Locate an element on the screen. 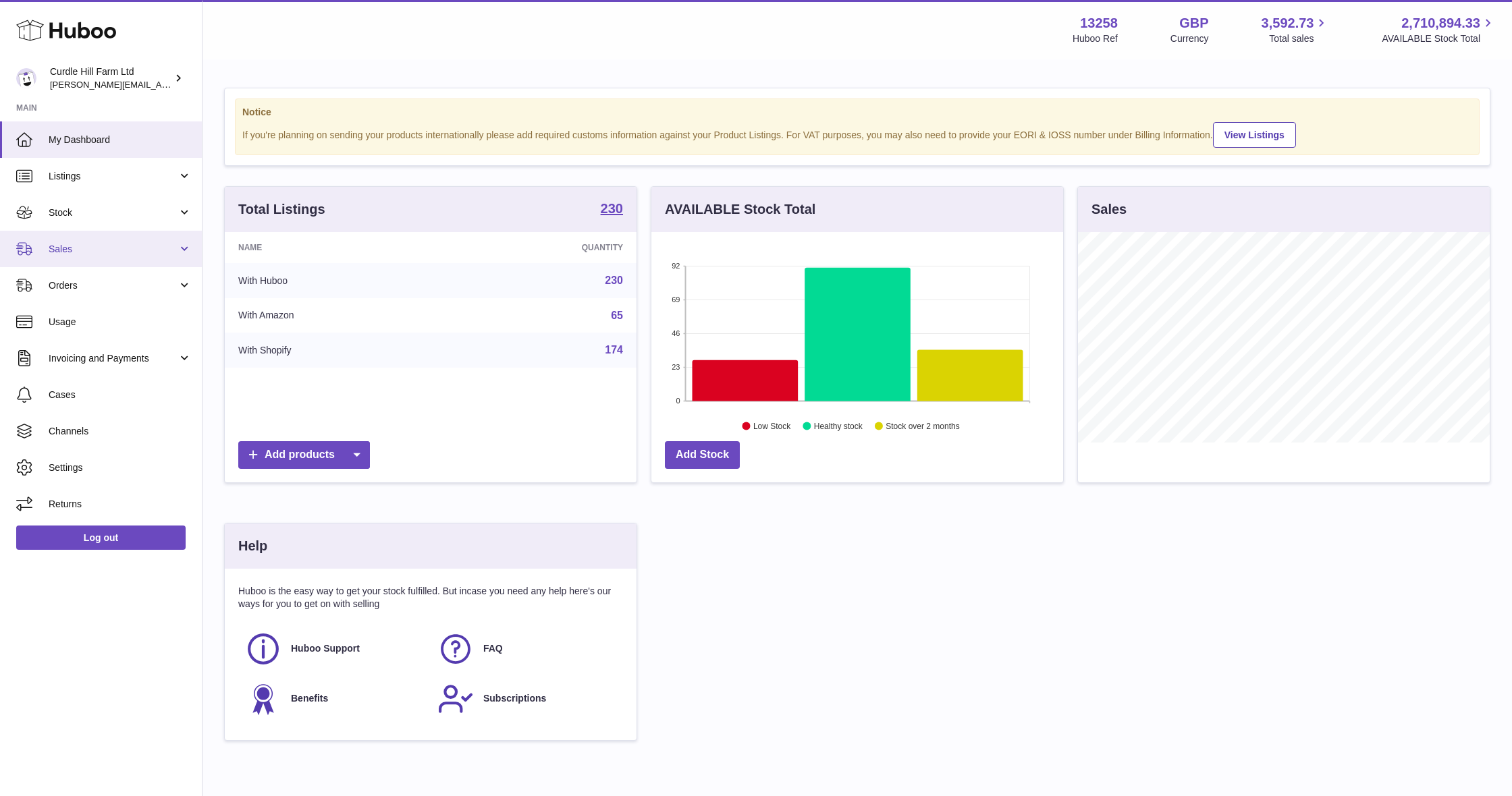  a: 65 is located at coordinates (617, 315).